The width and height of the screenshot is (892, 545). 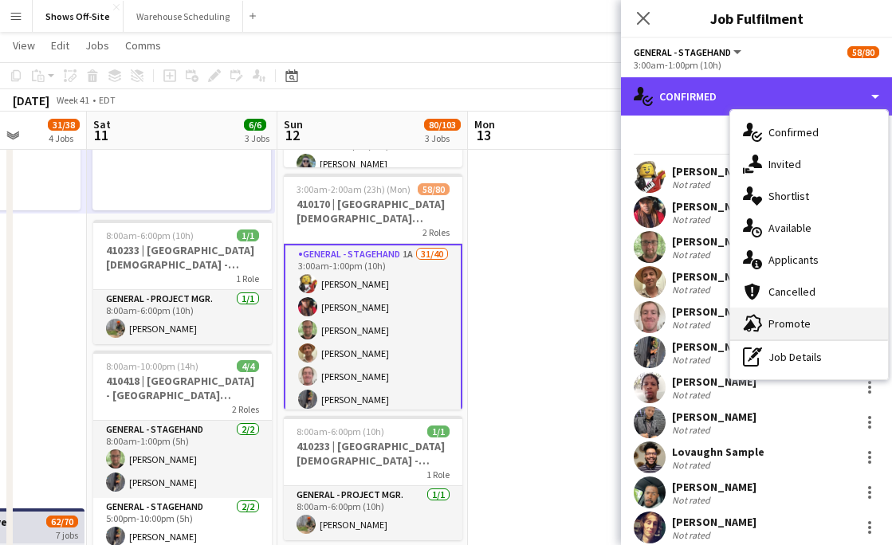 I want to click on span: Comms, so click(x=143, y=45).